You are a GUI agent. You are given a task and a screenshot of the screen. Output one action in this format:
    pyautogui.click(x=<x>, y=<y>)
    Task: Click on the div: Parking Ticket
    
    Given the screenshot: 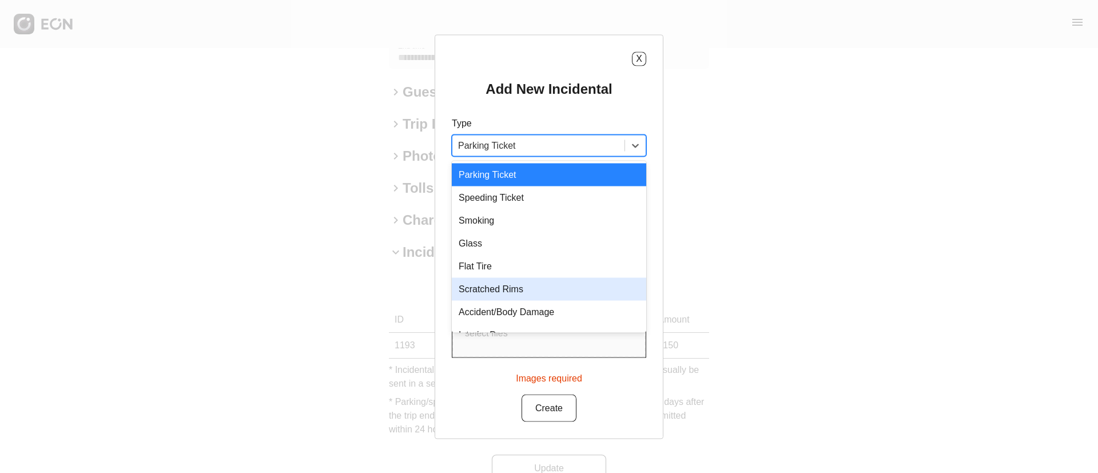 What is the action you would take?
    pyautogui.click(x=549, y=174)
    